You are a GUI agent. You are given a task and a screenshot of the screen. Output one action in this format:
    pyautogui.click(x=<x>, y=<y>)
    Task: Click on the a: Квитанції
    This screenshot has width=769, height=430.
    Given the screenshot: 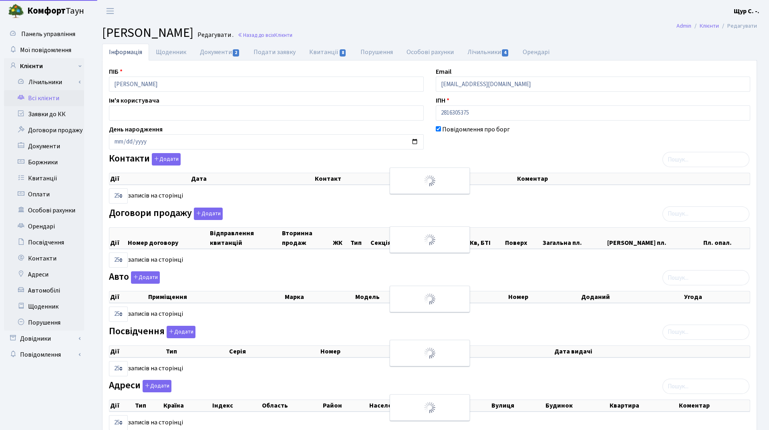 What is the action you would take?
    pyautogui.click(x=328, y=52)
    